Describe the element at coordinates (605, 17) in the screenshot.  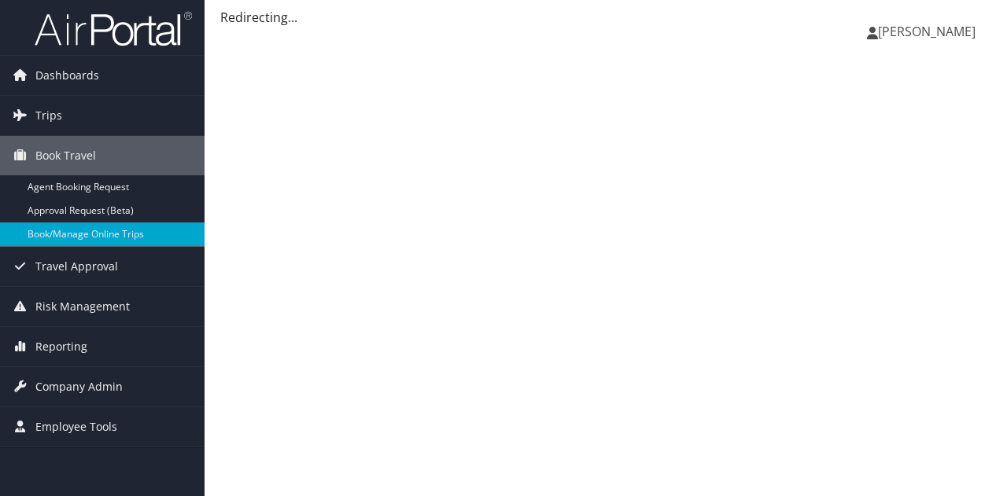
I see `div: Redirecting...` at that location.